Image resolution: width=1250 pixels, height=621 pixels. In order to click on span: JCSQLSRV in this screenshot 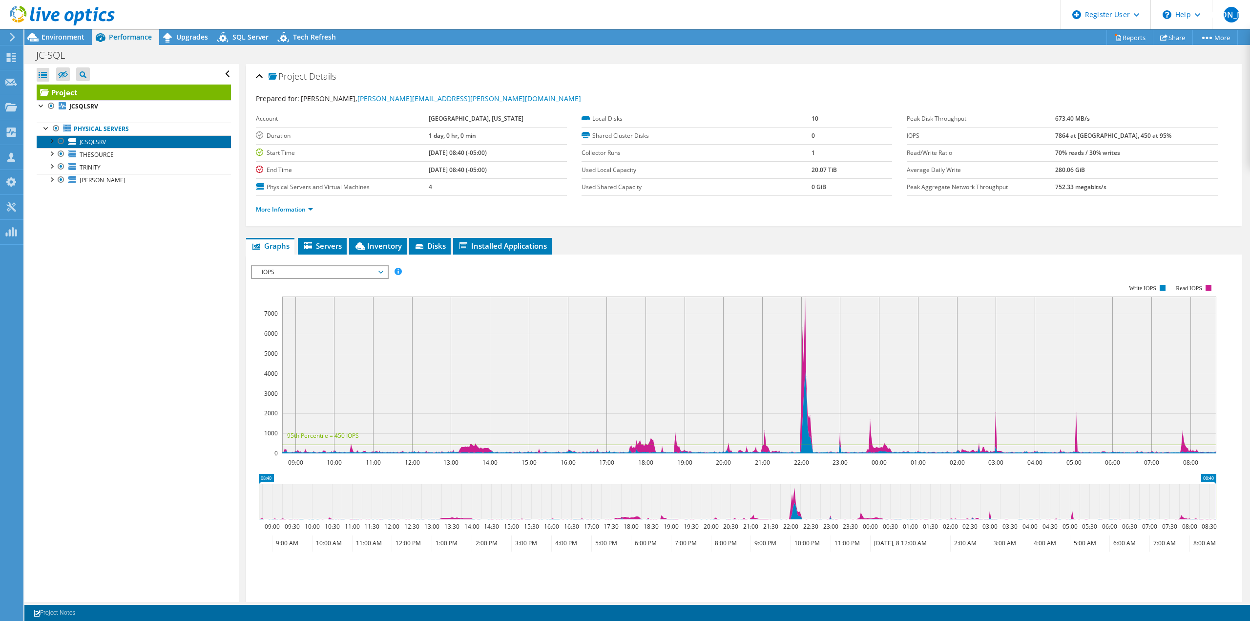, I will do `click(93, 142)`.